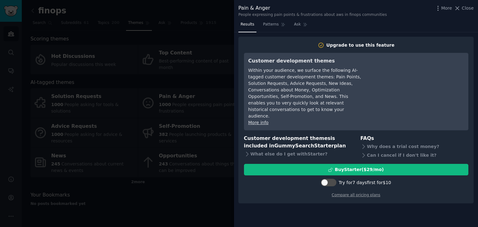 This screenshot has width=478, height=227. I want to click on h3: Customer development themes is included in plan, so click(298, 142).